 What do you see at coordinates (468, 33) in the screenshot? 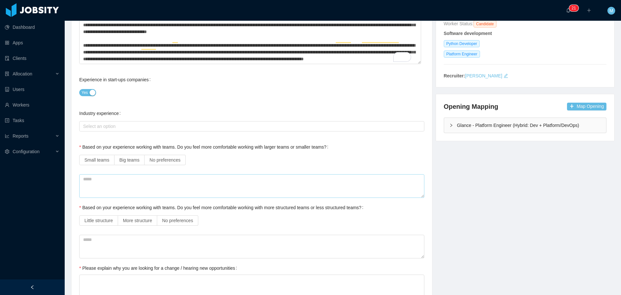
I see `strong: Software development` at bounding box center [468, 33].